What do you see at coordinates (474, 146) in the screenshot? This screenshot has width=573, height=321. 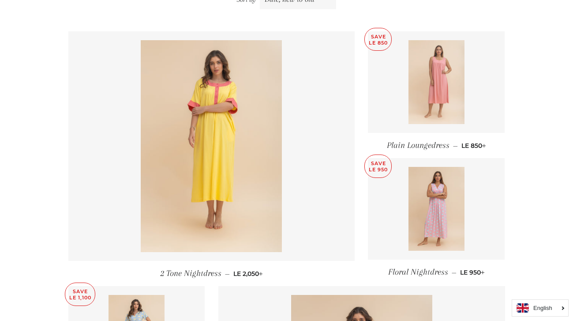 I see `span: LE 850` at bounding box center [474, 146].